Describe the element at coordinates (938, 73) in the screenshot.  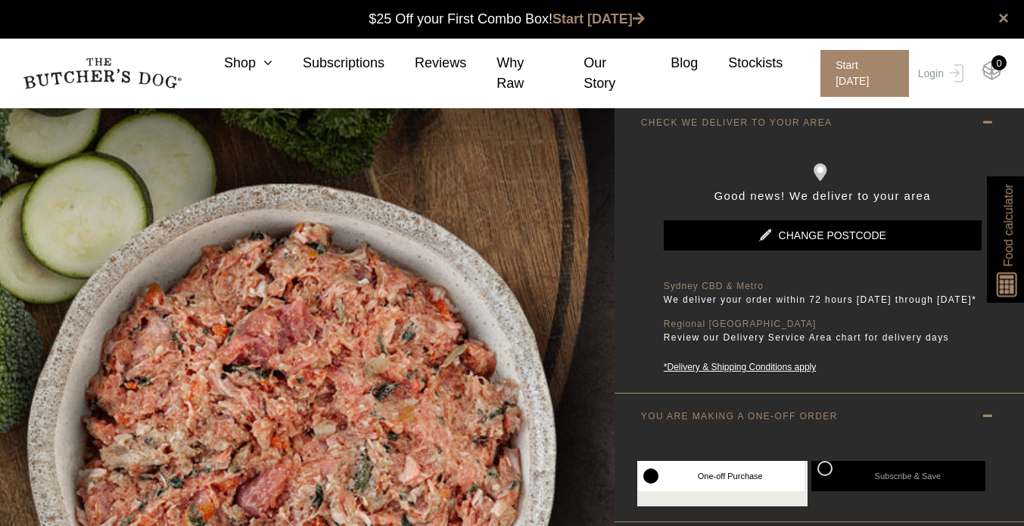
I see `a: Login` at that location.